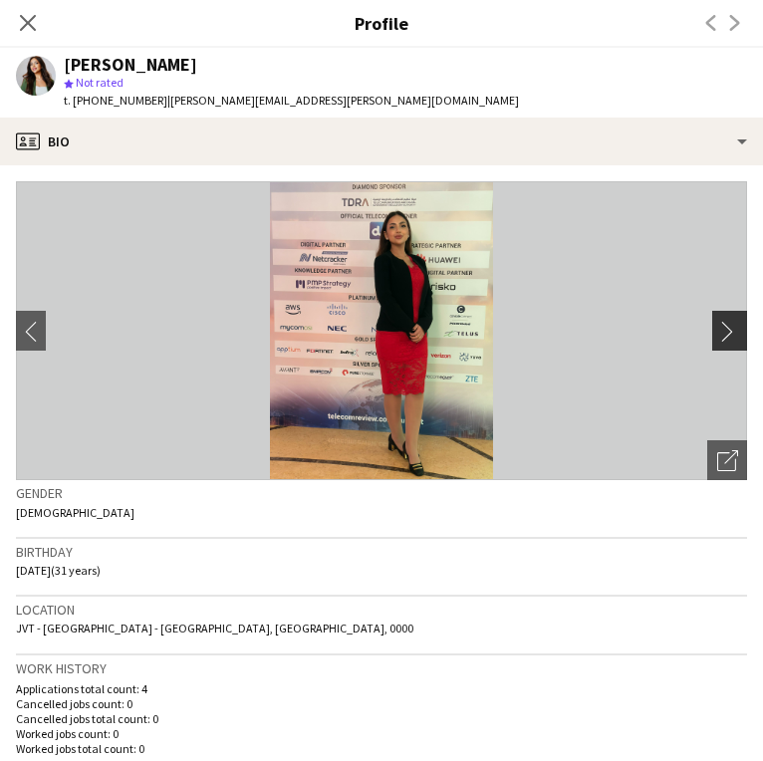 The image size is (763, 761). What do you see at coordinates (381, 688) in the screenshot?
I see `p: Applications total count: 4` at bounding box center [381, 688].